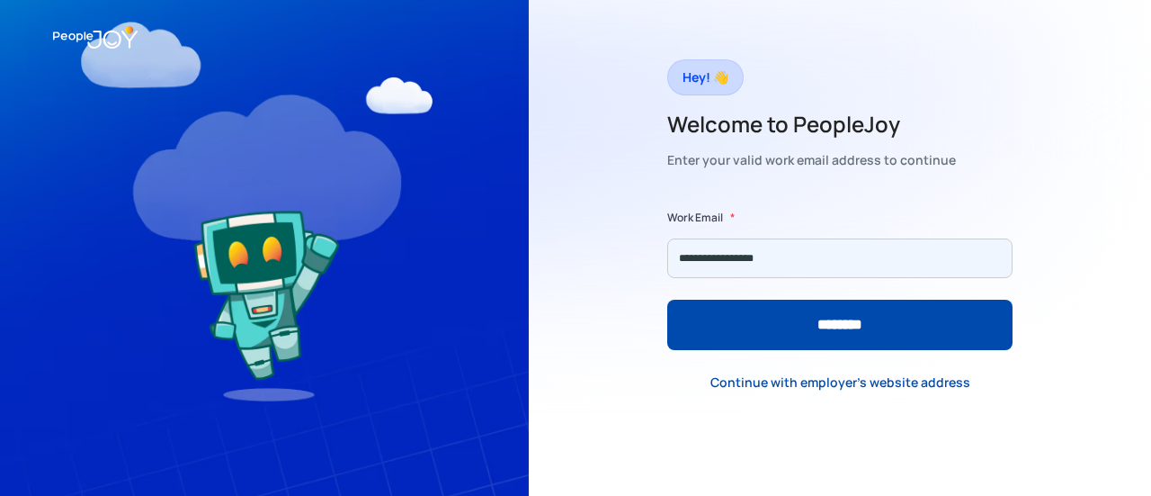  Describe the element at coordinates (840, 279) in the screenshot. I see `form: Form` at that location.